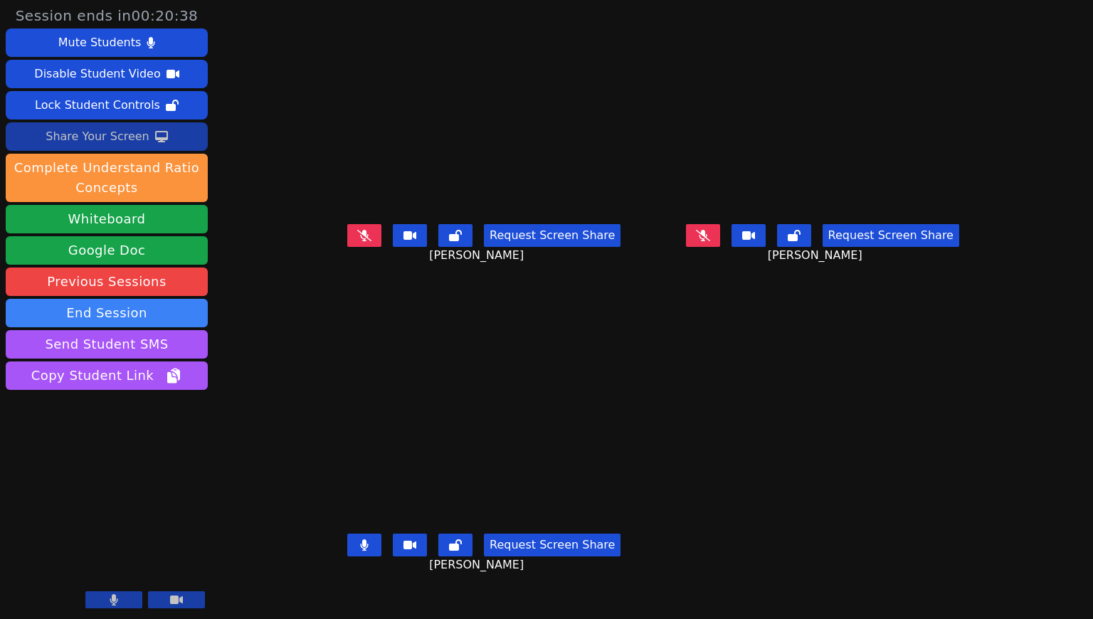  Describe the element at coordinates (165, 16) in the screenshot. I see `time: 00:20:38` at that location.